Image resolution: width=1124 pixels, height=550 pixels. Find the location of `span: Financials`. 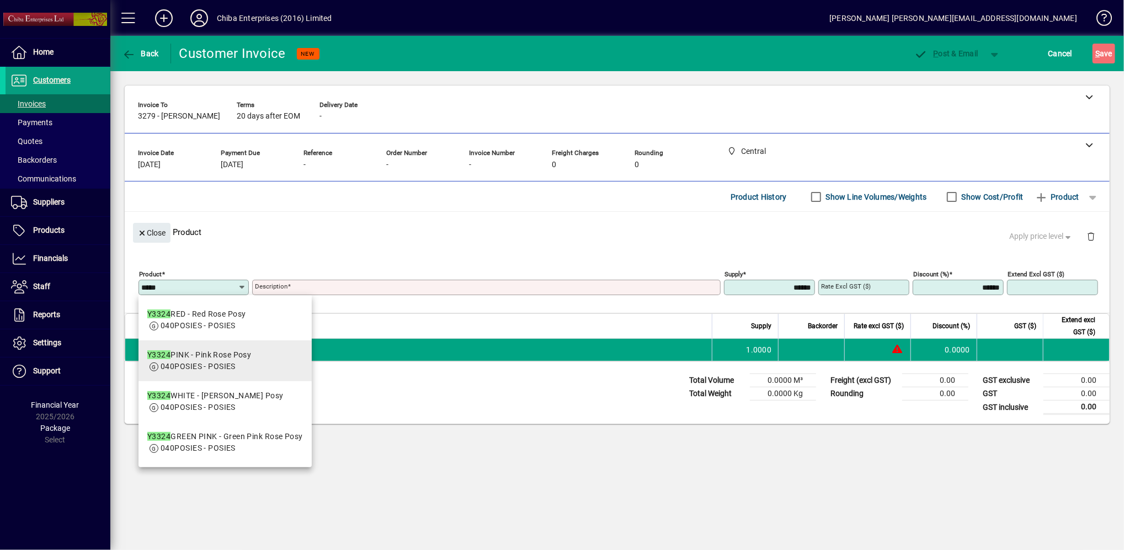

span: Financials is located at coordinates (50, 258).